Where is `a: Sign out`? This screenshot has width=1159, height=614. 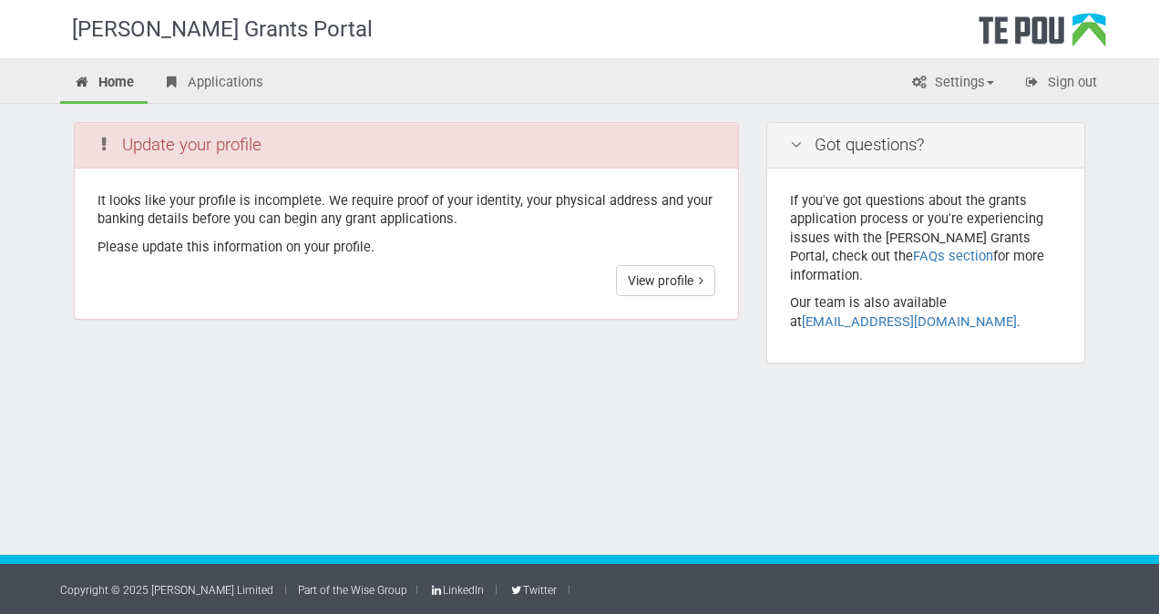 a: Sign out is located at coordinates (1060, 84).